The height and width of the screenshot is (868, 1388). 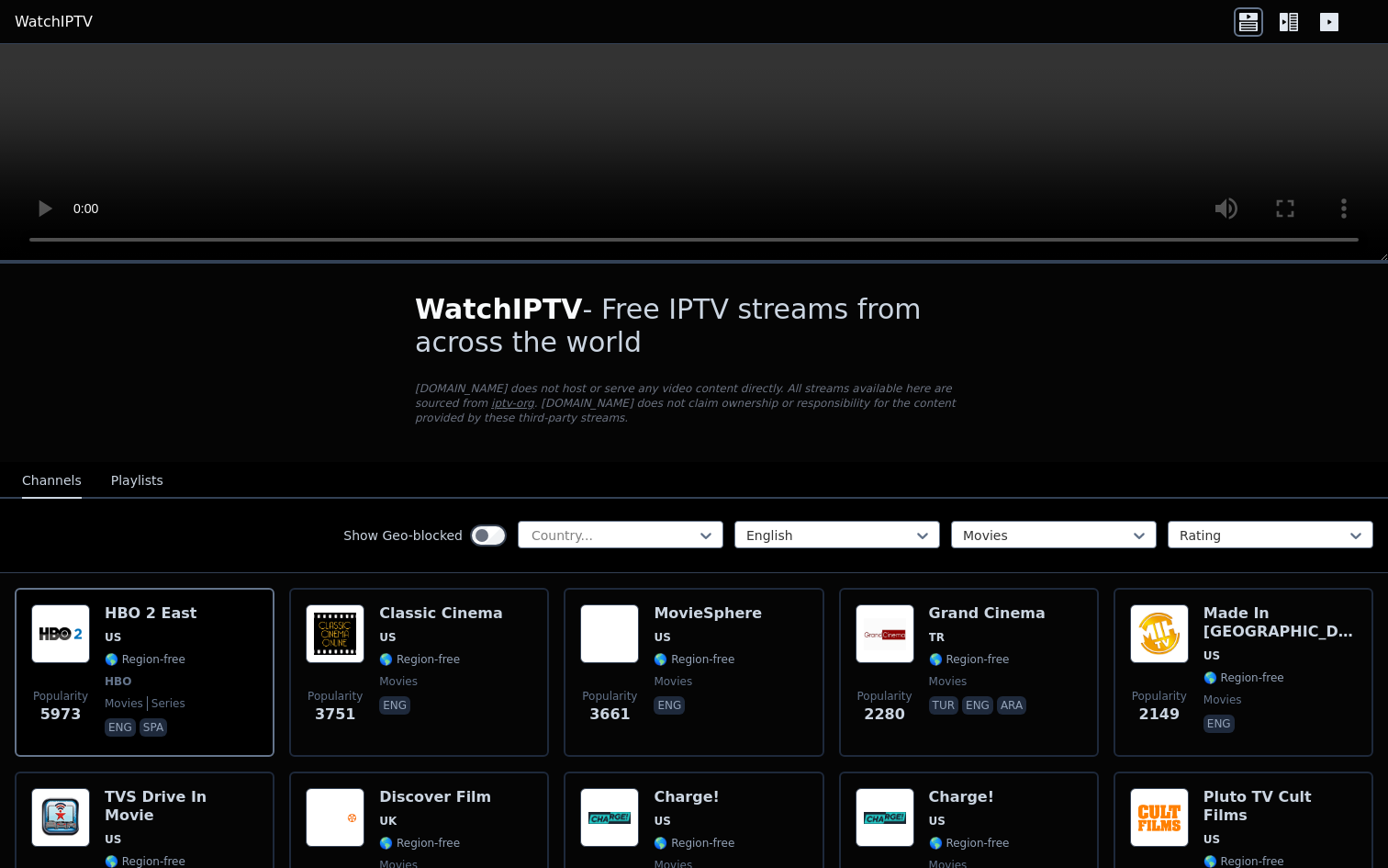 I want to click on span: series, so click(x=166, y=704).